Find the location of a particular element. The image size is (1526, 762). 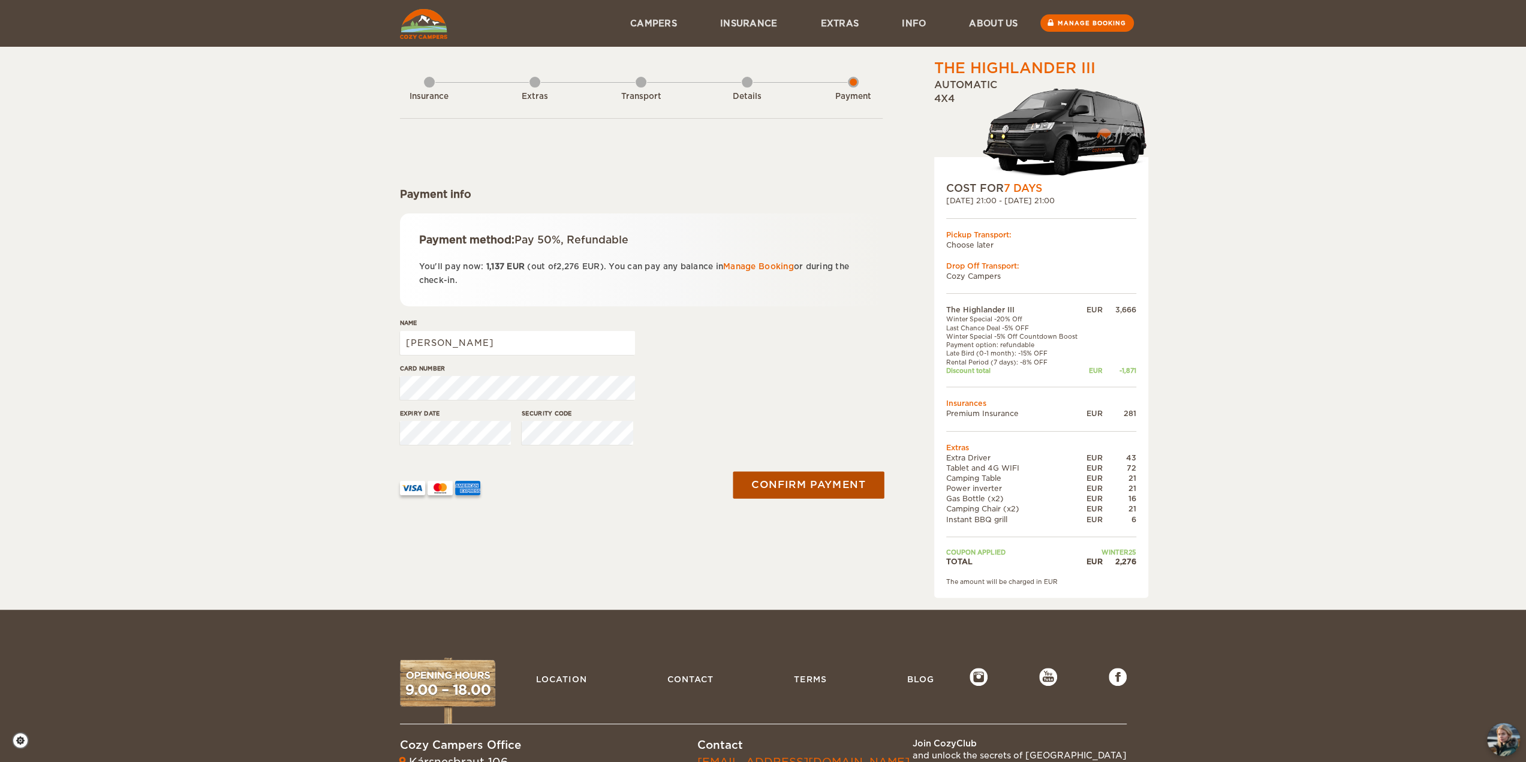

td: Late Bird (0-1 month): -15% OFF is located at coordinates (1015, 353).